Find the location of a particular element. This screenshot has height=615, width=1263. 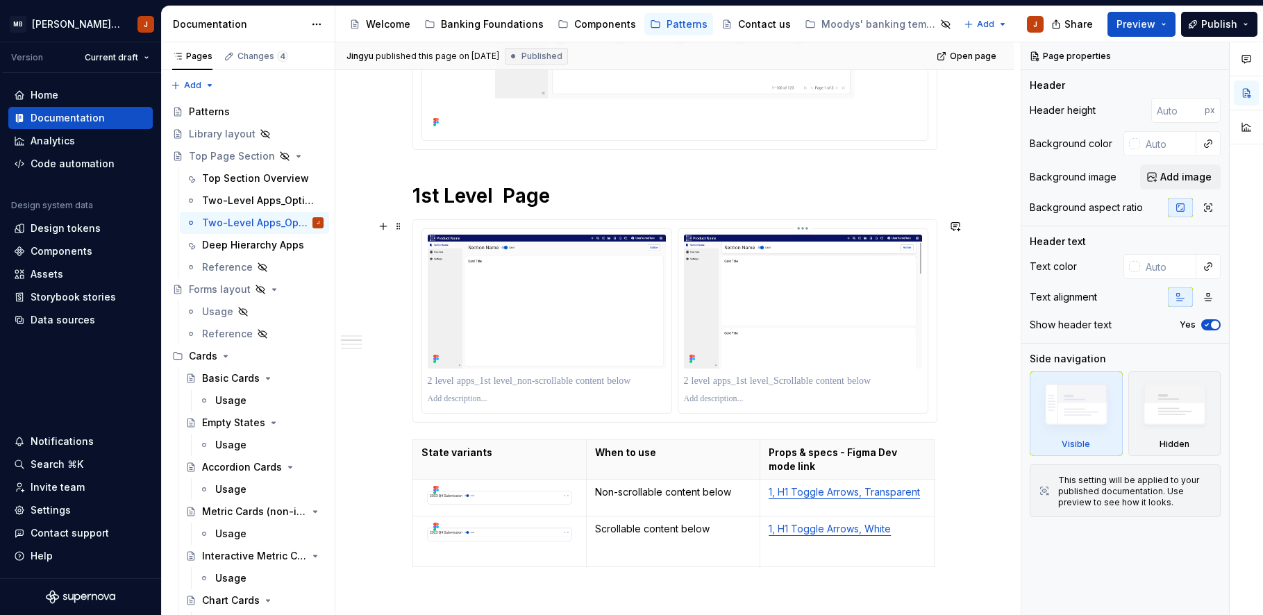

div: Banking Foundations is located at coordinates (492, 24).